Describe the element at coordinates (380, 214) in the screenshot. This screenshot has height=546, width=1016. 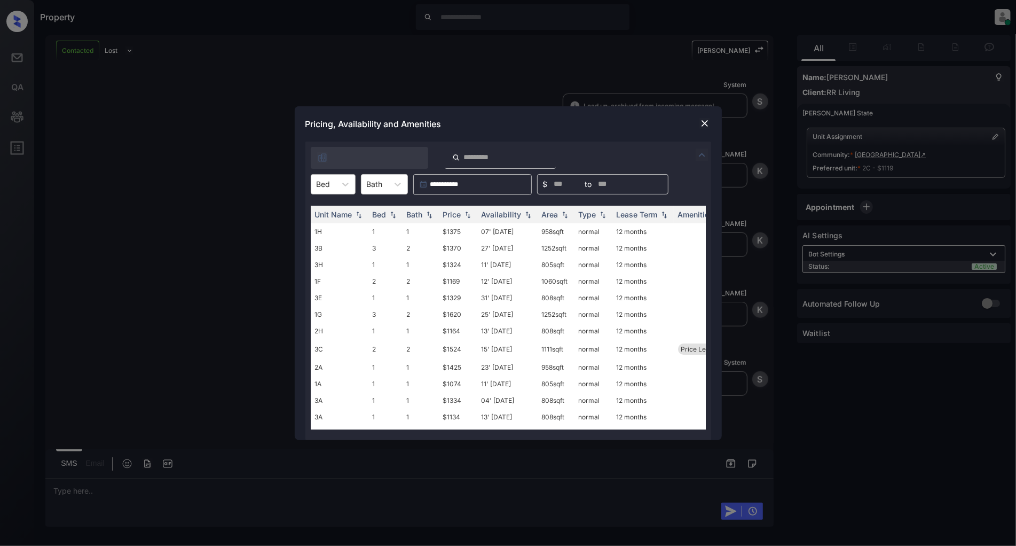
I see `div: Bed` at that location.